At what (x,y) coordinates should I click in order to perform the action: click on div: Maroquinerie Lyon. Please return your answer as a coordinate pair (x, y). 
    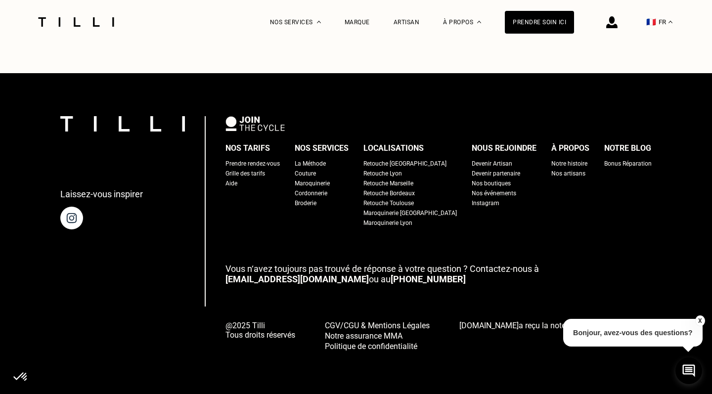
    Looking at the image, I should click on (388, 223).